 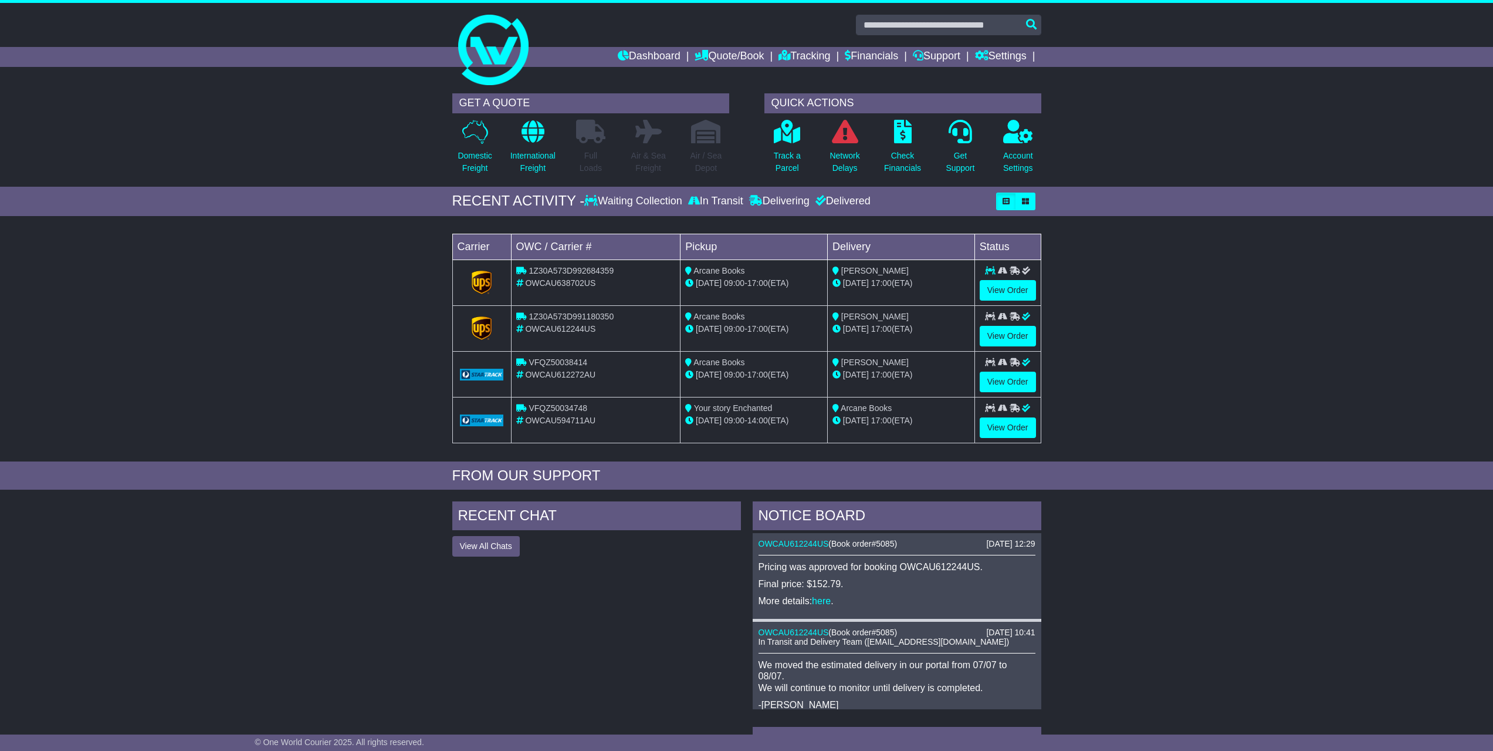 What do you see at coordinates (649, 57) in the screenshot?
I see `a: Dashboard` at bounding box center [649, 57].